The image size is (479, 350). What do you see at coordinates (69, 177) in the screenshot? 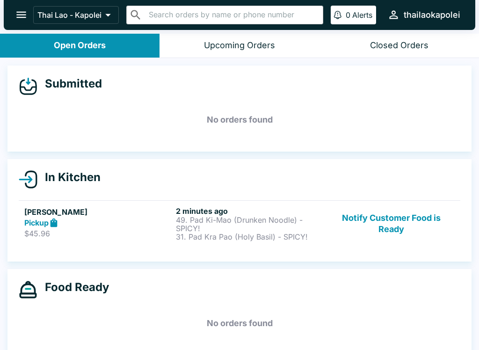
I see `h4: In Kitchen` at bounding box center [69, 177].